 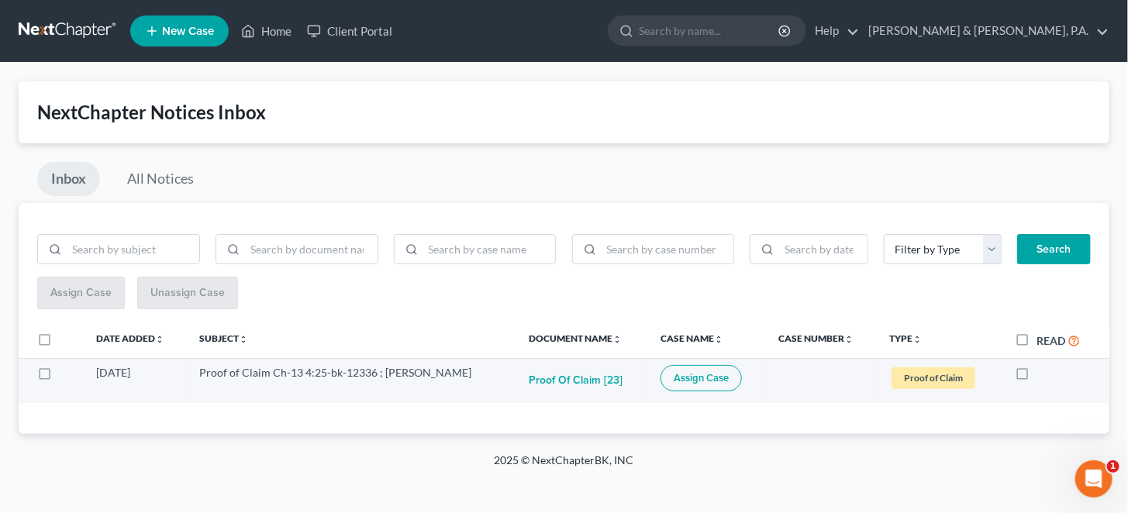 I want to click on a: Subjectunfold_more, so click(x=223, y=338).